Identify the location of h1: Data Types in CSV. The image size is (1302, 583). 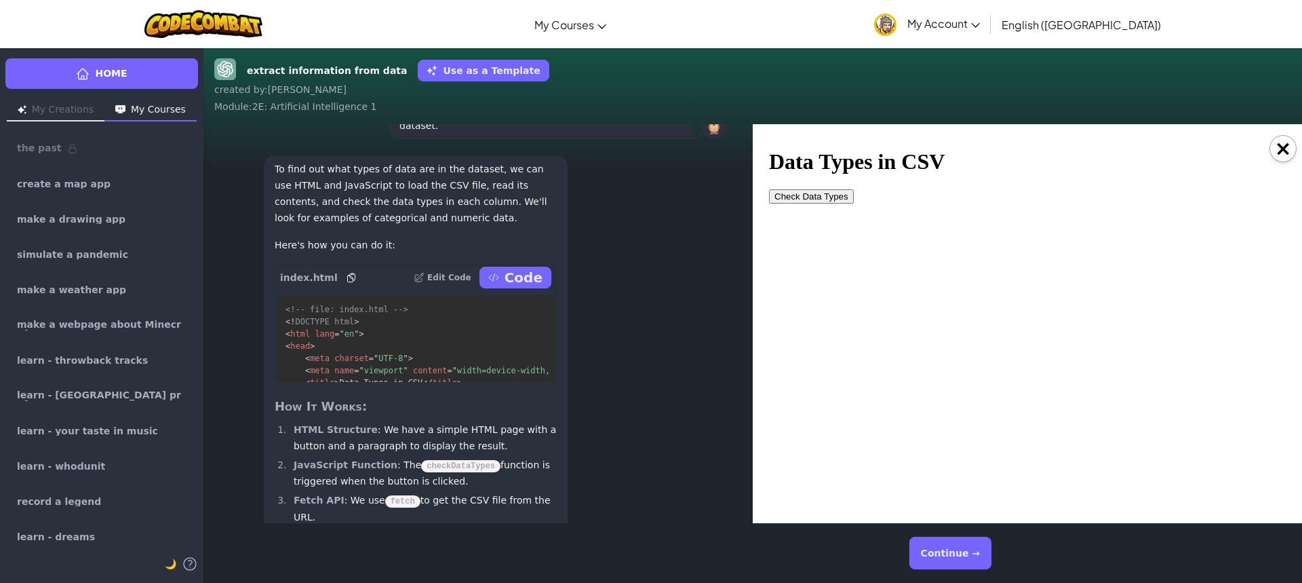
(264, 26).